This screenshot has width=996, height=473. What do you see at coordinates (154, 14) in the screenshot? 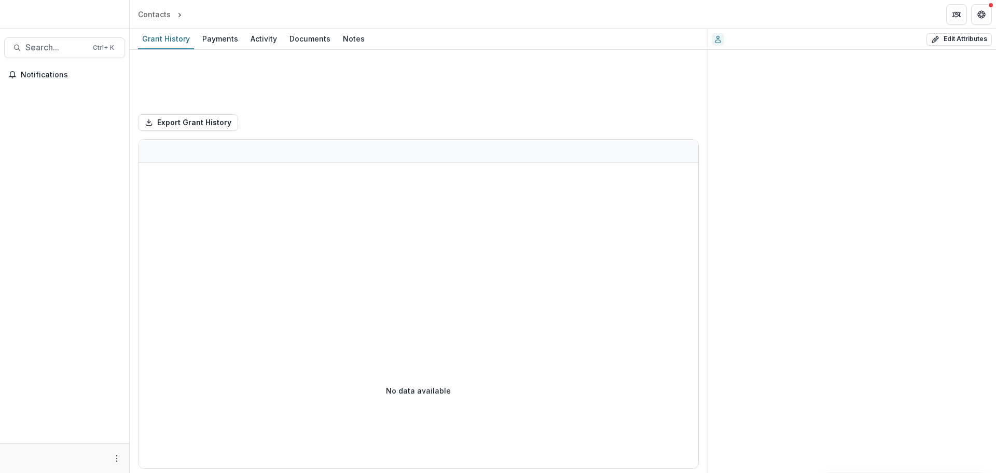
I see `div: Contacts` at bounding box center [154, 14].